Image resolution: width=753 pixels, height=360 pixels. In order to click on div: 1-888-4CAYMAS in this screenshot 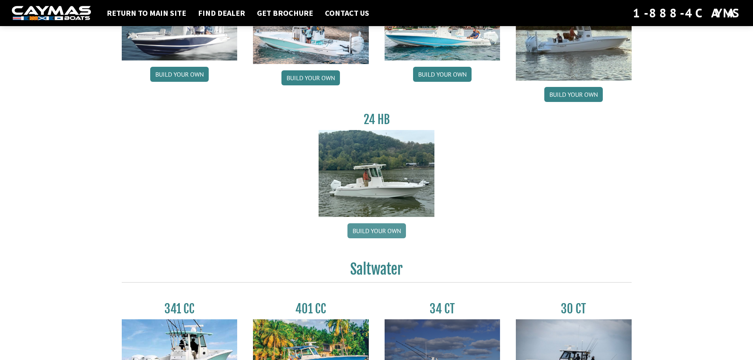, I will do `click(687, 13)`.